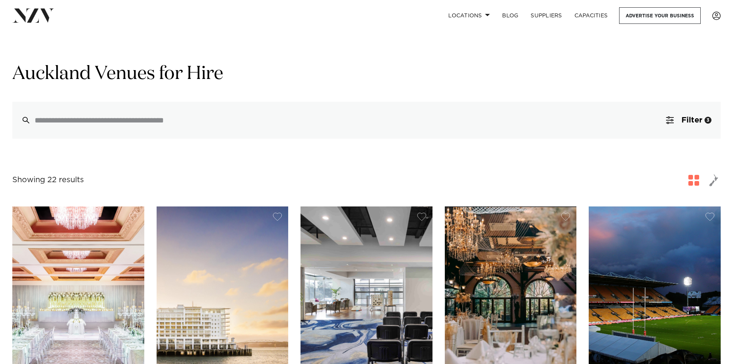 This screenshot has width=733, height=364. I want to click on div: Showing 22 results, so click(48, 180).